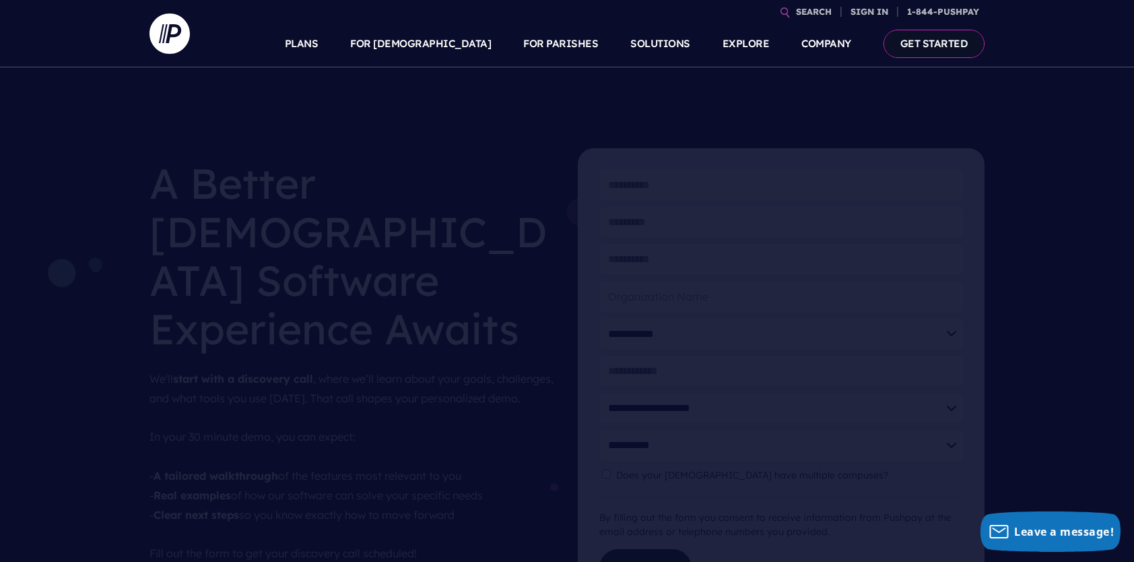  I want to click on a: GET STARTED, so click(934, 43).